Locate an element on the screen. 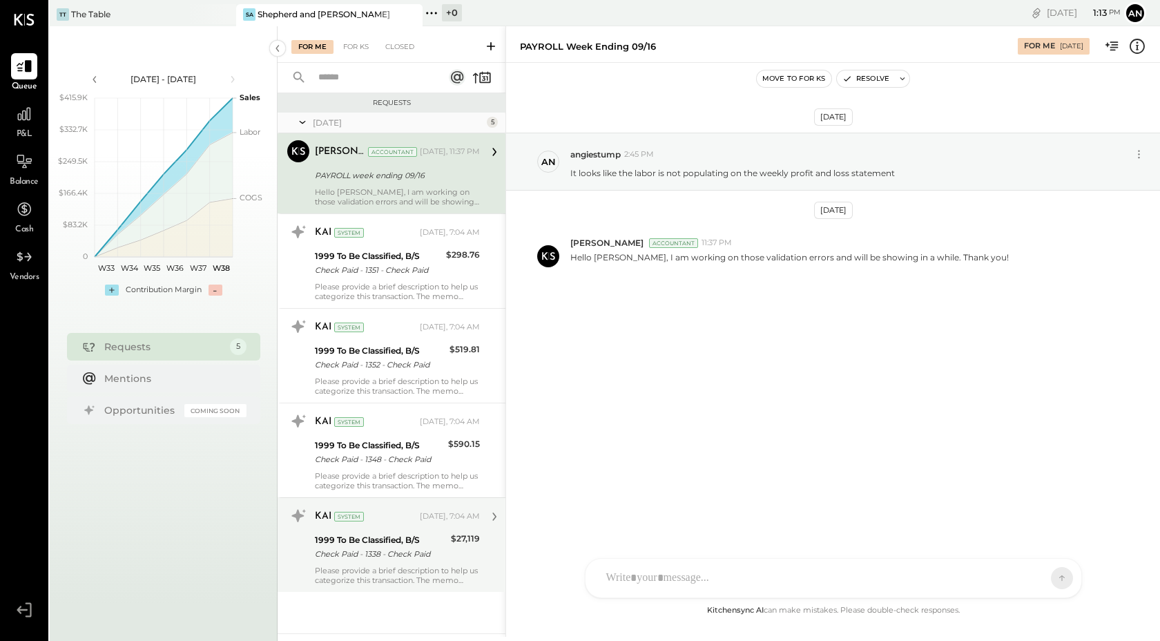 This screenshot has height=641, width=1160. div: Opportunities is located at coordinates (141, 410).